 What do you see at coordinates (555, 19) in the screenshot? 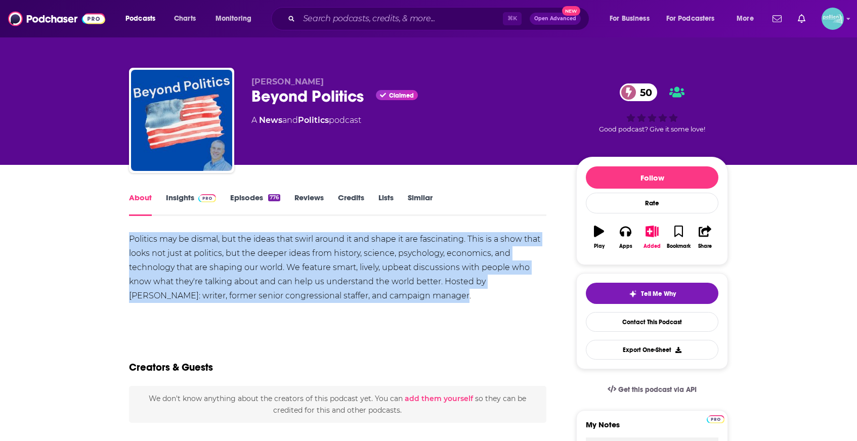
I see `button: Open AdvancedNew` at bounding box center [555, 19].